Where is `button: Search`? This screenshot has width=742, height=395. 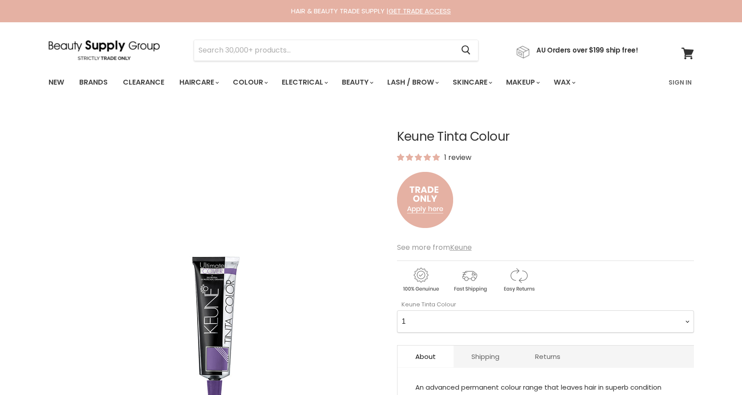 button: Search is located at coordinates (466, 50).